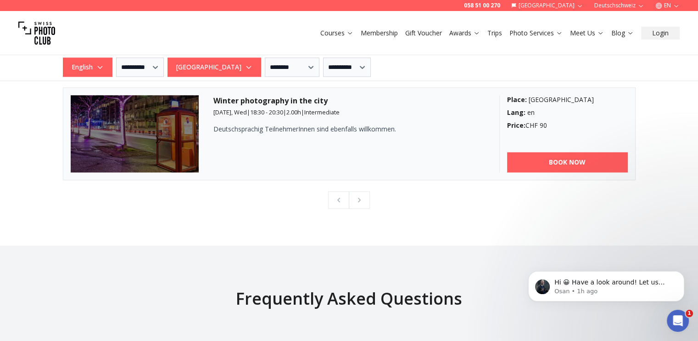  What do you see at coordinates (95, 35) in the screenshot?
I see `span: Hi 😀 Have a look around! Let us know if you have any questions.` at bounding box center [95, 35].